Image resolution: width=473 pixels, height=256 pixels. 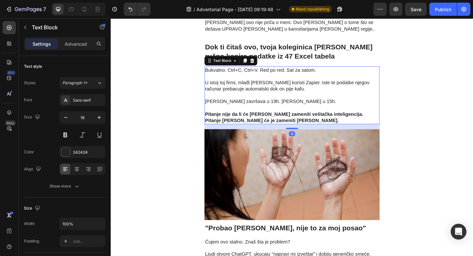 I want to click on input: Auto, so click(x=82, y=223).